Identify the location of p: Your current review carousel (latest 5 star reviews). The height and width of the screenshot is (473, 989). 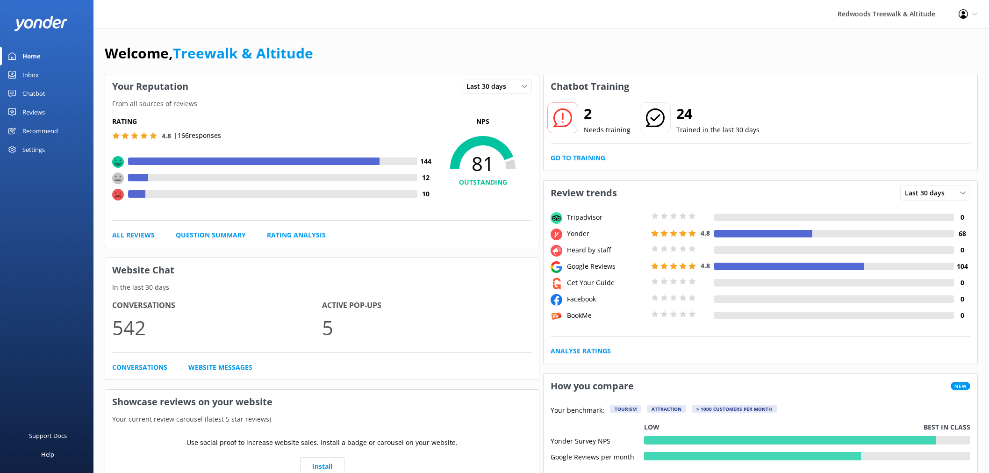
(322, 419).